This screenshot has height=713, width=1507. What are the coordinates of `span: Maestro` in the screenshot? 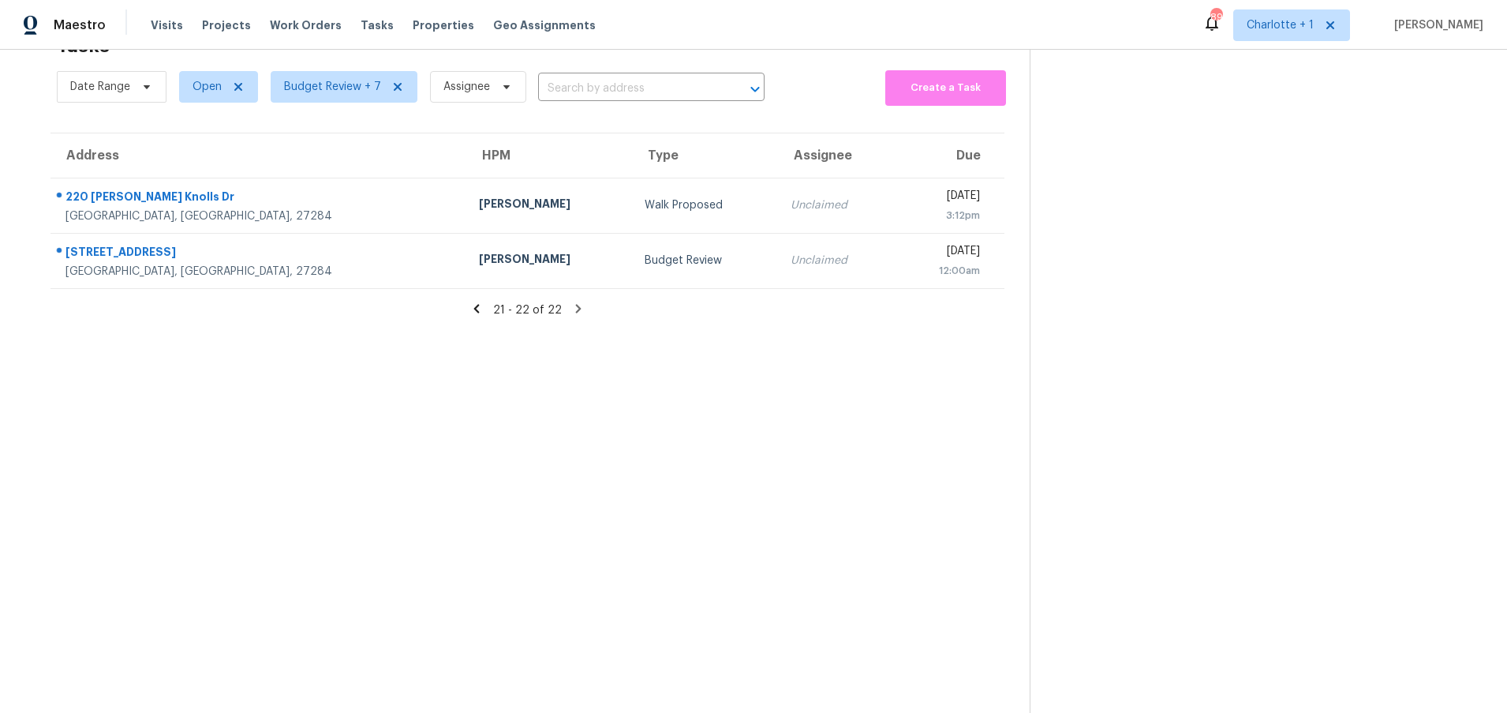 It's located at (80, 25).